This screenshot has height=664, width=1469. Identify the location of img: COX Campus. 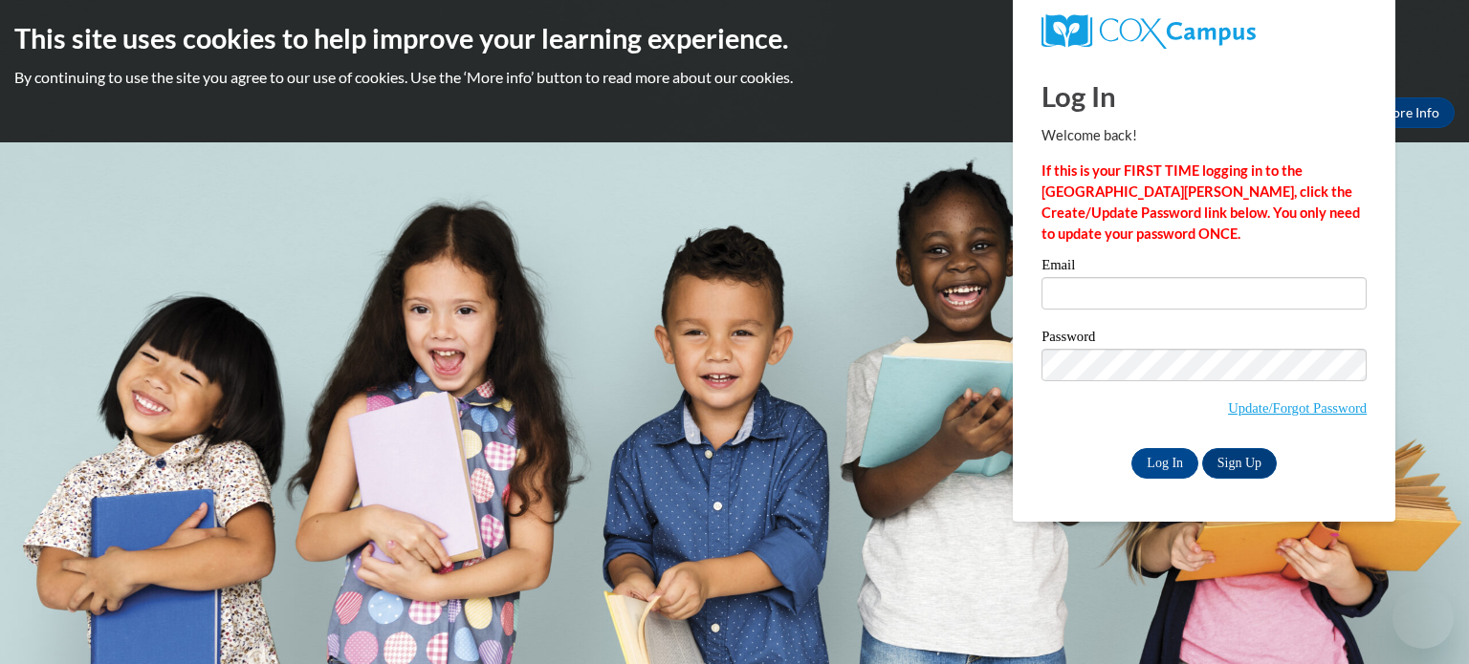
(1148, 32).